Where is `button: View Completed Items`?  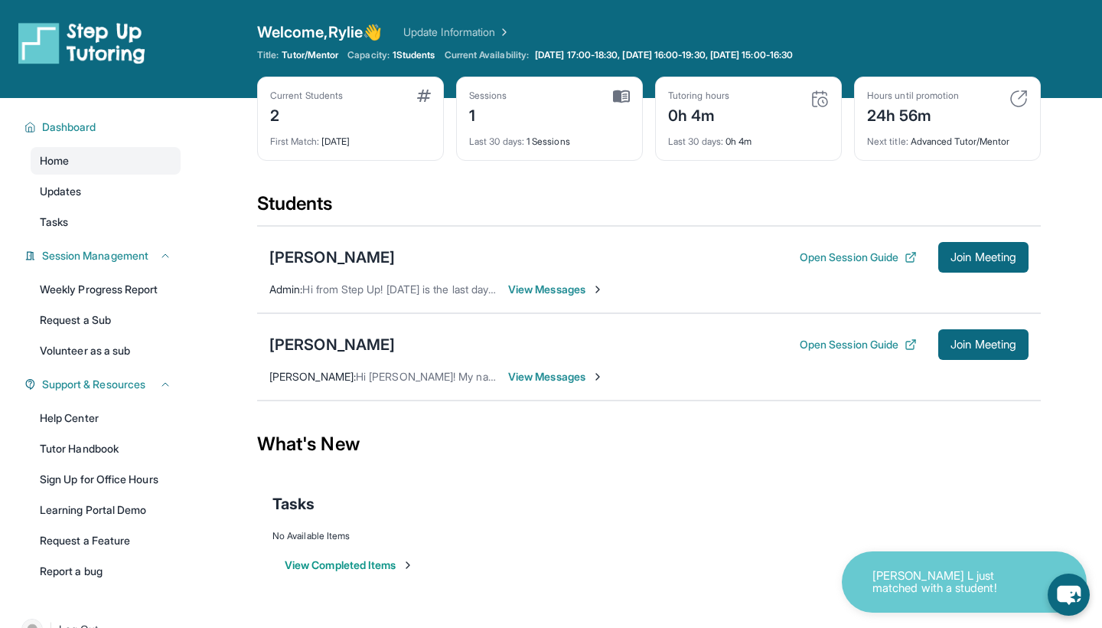
button: View Completed Items is located at coordinates (349, 565).